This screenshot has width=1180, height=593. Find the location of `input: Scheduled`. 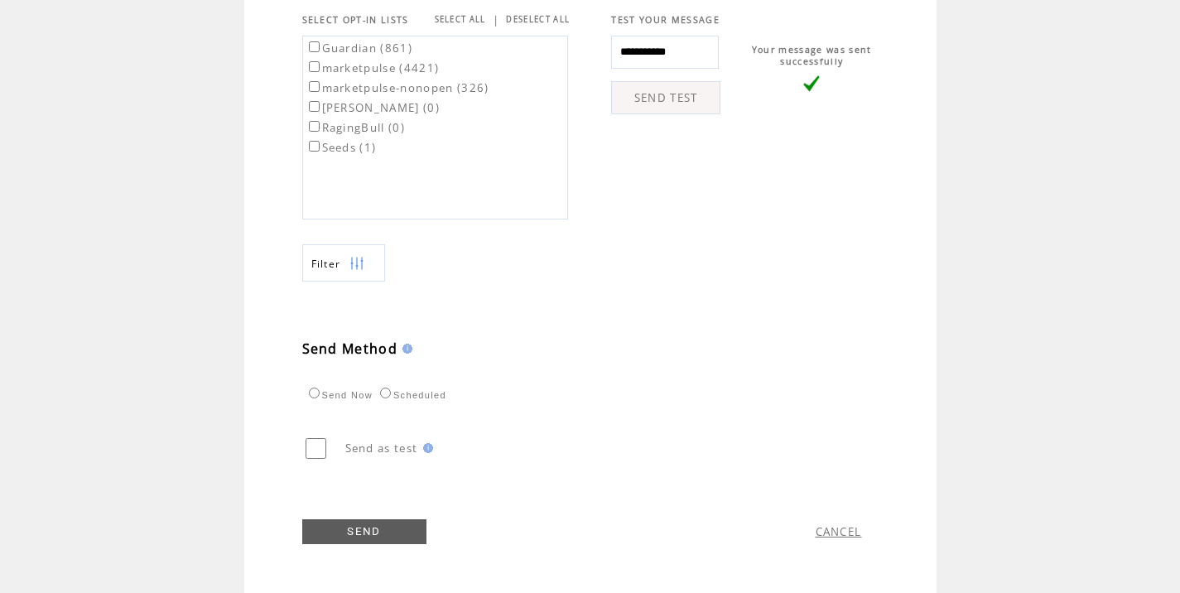

input: Scheduled is located at coordinates (385, 392).